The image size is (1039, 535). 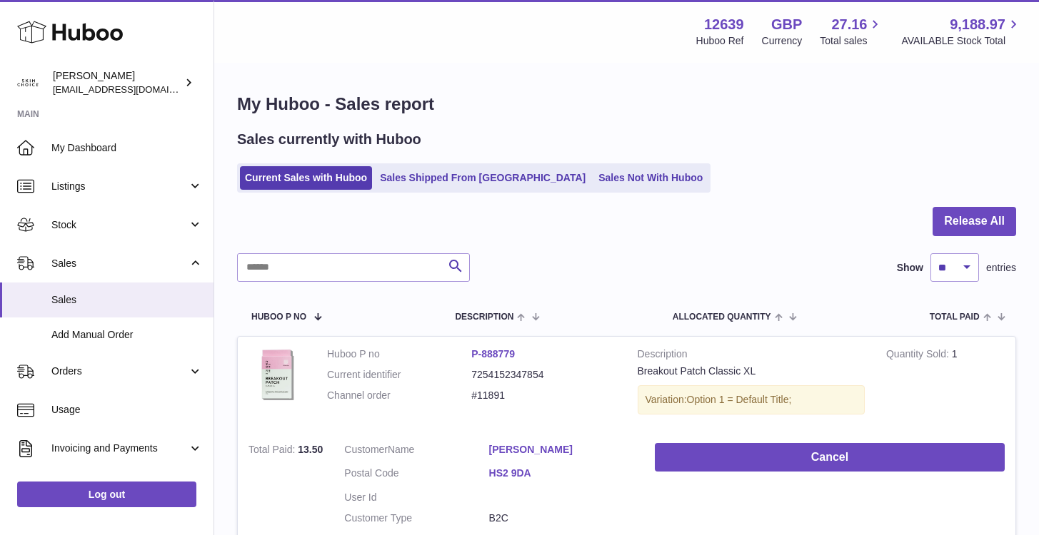 What do you see at coordinates (786, 24) in the screenshot?
I see `strong: GBP` at bounding box center [786, 24].